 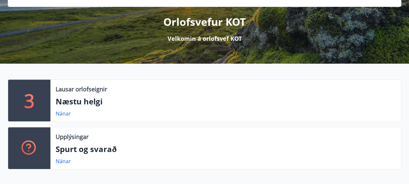 I want to click on p: Lausar orlofseignir, so click(x=81, y=89).